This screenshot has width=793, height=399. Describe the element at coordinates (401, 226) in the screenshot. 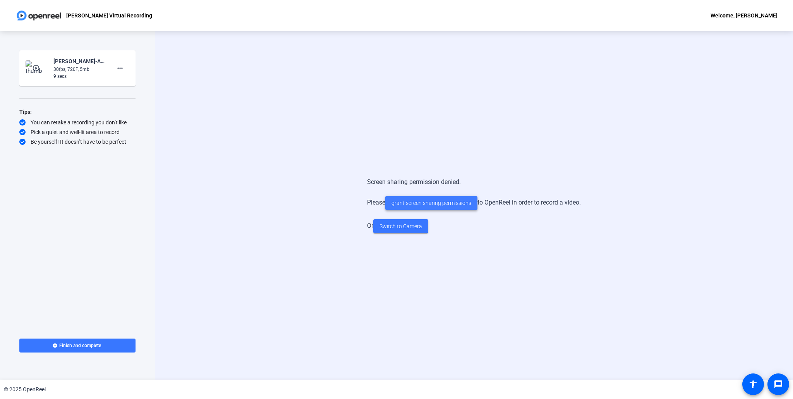

I see `span: Switch to Camera` at that location.